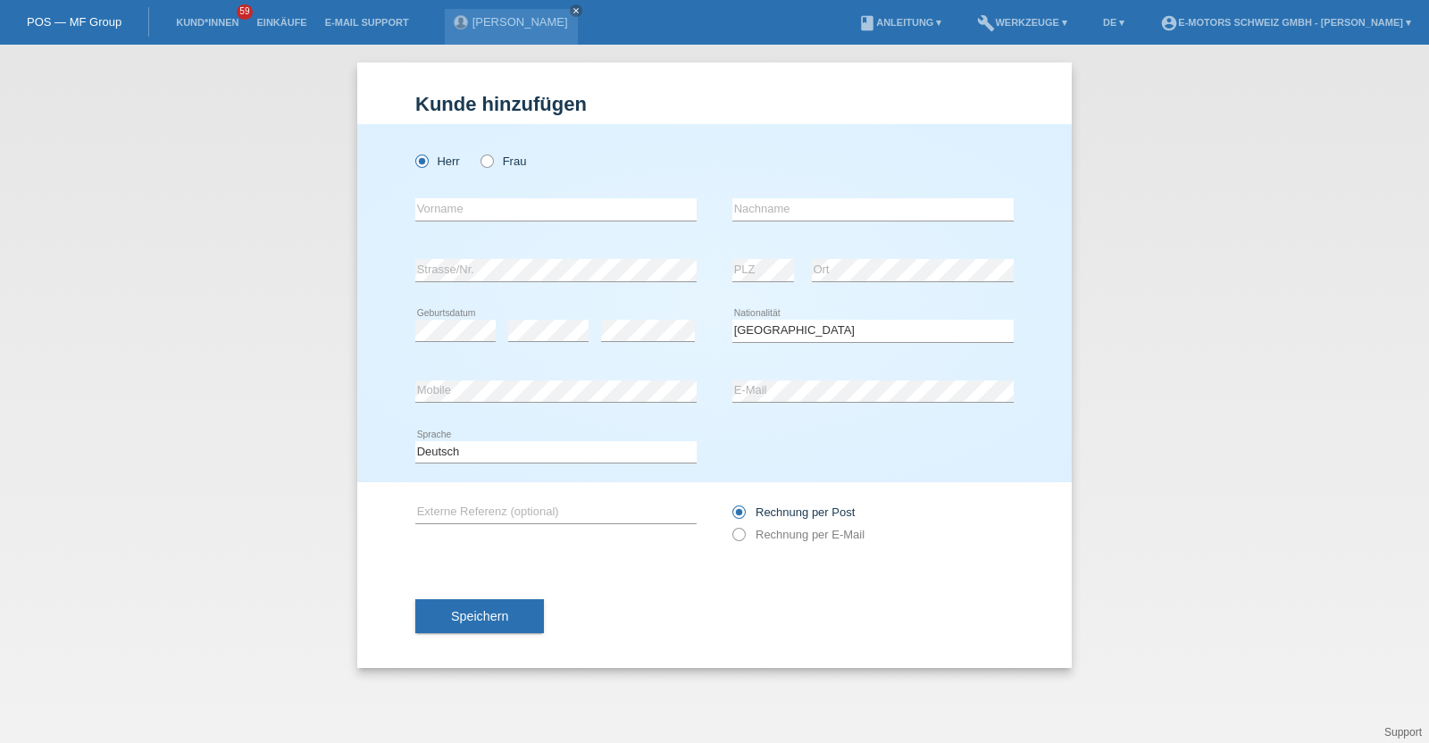 The height and width of the screenshot is (743, 1429). Describe the element at coordinates (986, 23) in the screenshot. I see `i: build` at that location.